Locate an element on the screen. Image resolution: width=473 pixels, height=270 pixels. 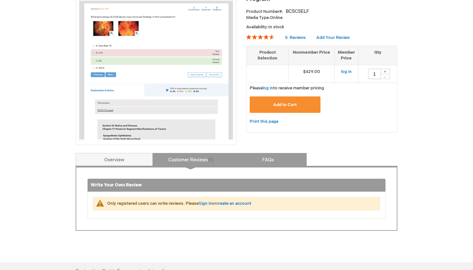
p: Availability: is located at coordinates (322, 27).